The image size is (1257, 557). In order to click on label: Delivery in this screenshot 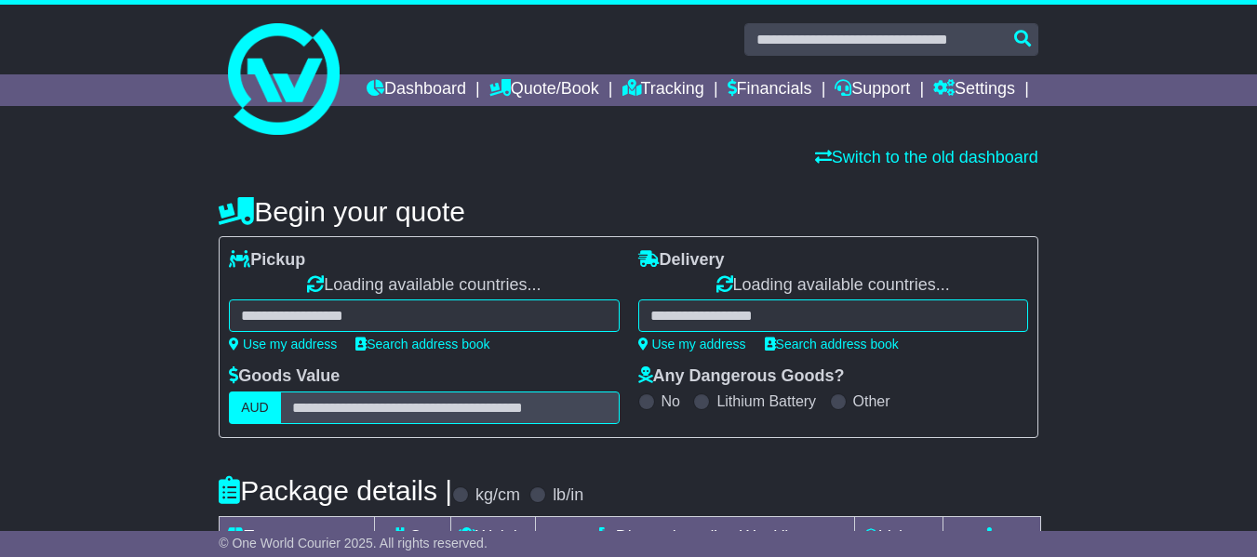, I will do `click(681, 260)`.